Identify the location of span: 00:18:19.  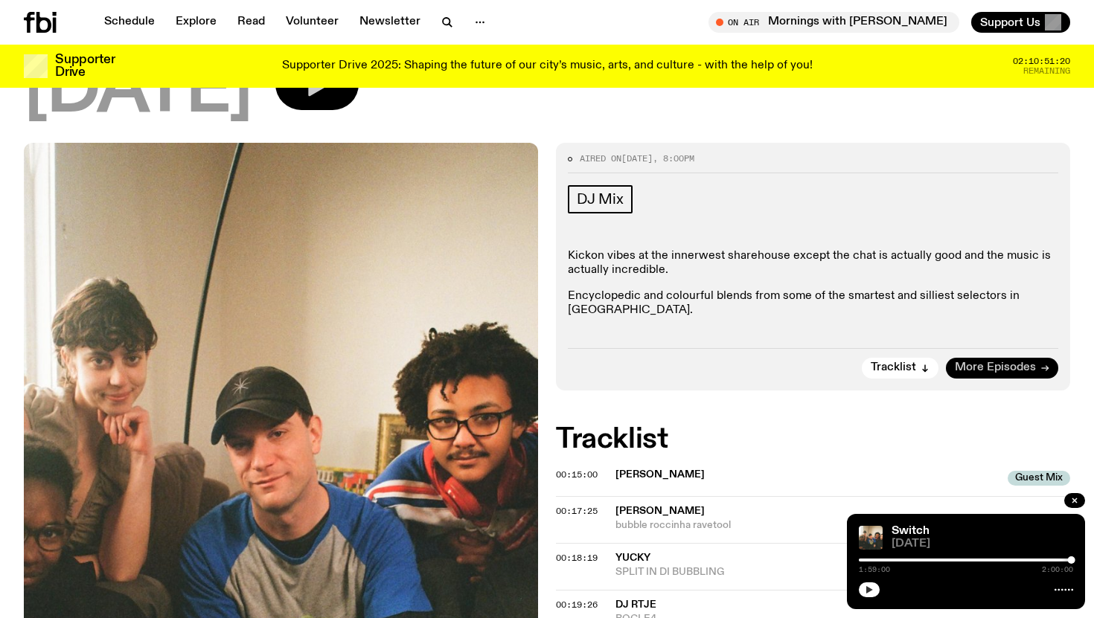
(577, 558).